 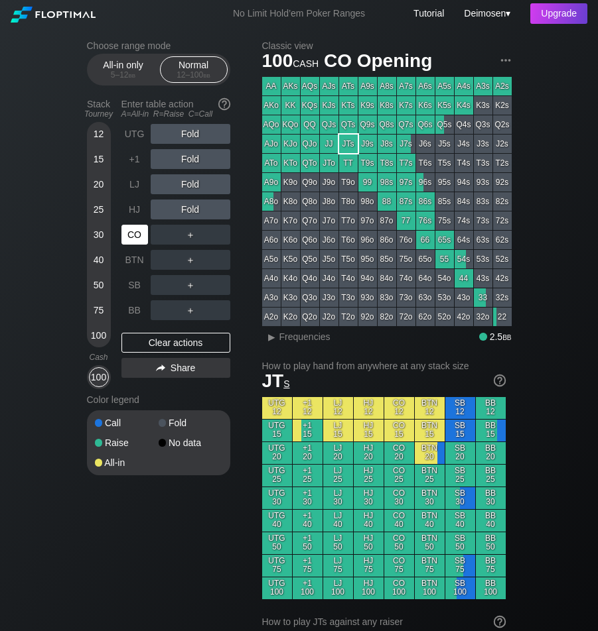 I want to click on div: CO 15, so click(x=399, y=430).